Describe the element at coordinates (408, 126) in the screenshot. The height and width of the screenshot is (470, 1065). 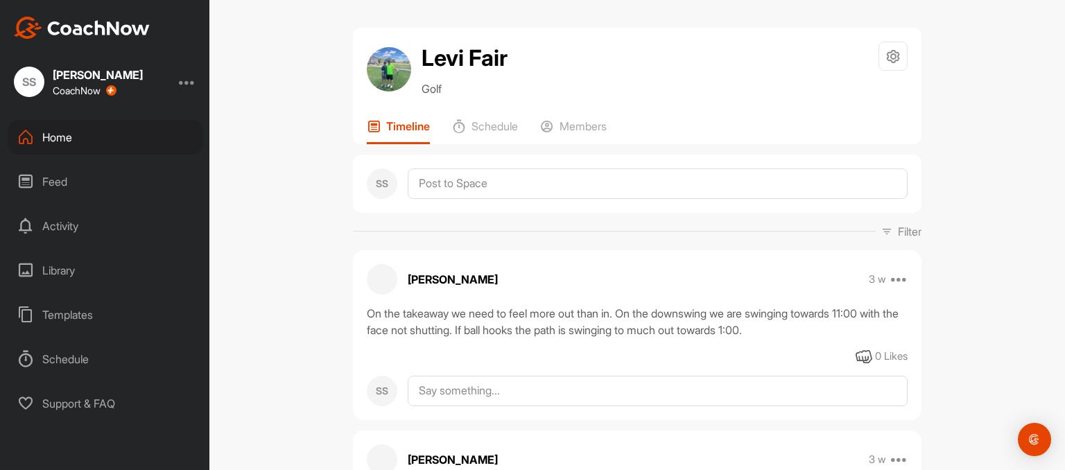
I see `p: Timeline` at that location.